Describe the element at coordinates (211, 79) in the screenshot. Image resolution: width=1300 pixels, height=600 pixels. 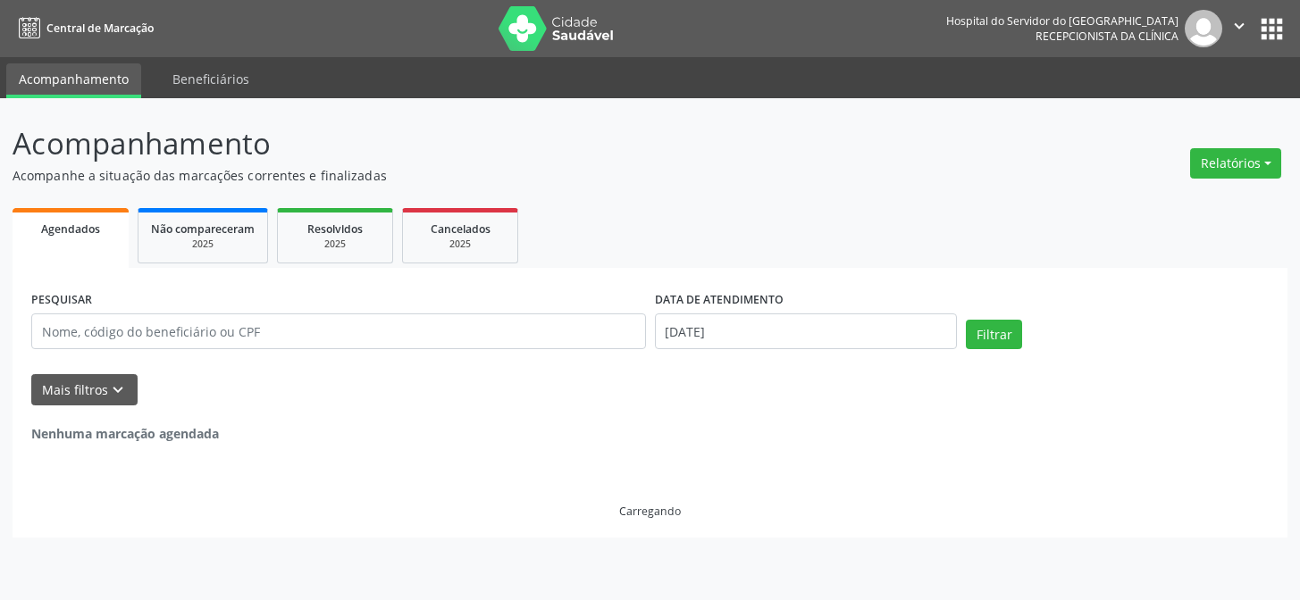
I see `a: Beneficiários` at that location.